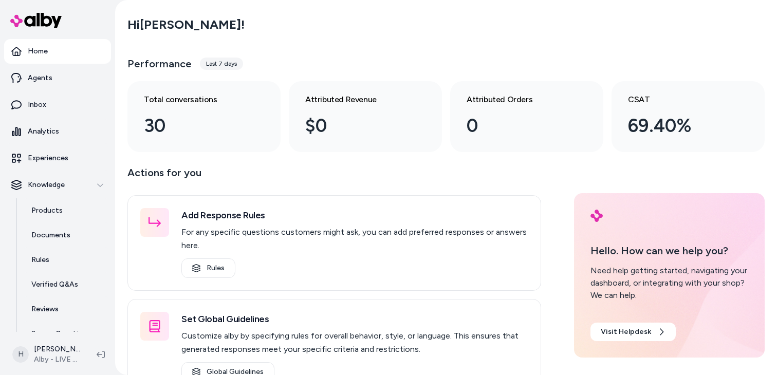  Describe the element at coordinates (366, 117) in the screenshot. I see `a: Attributed Revenue $0` at that location.